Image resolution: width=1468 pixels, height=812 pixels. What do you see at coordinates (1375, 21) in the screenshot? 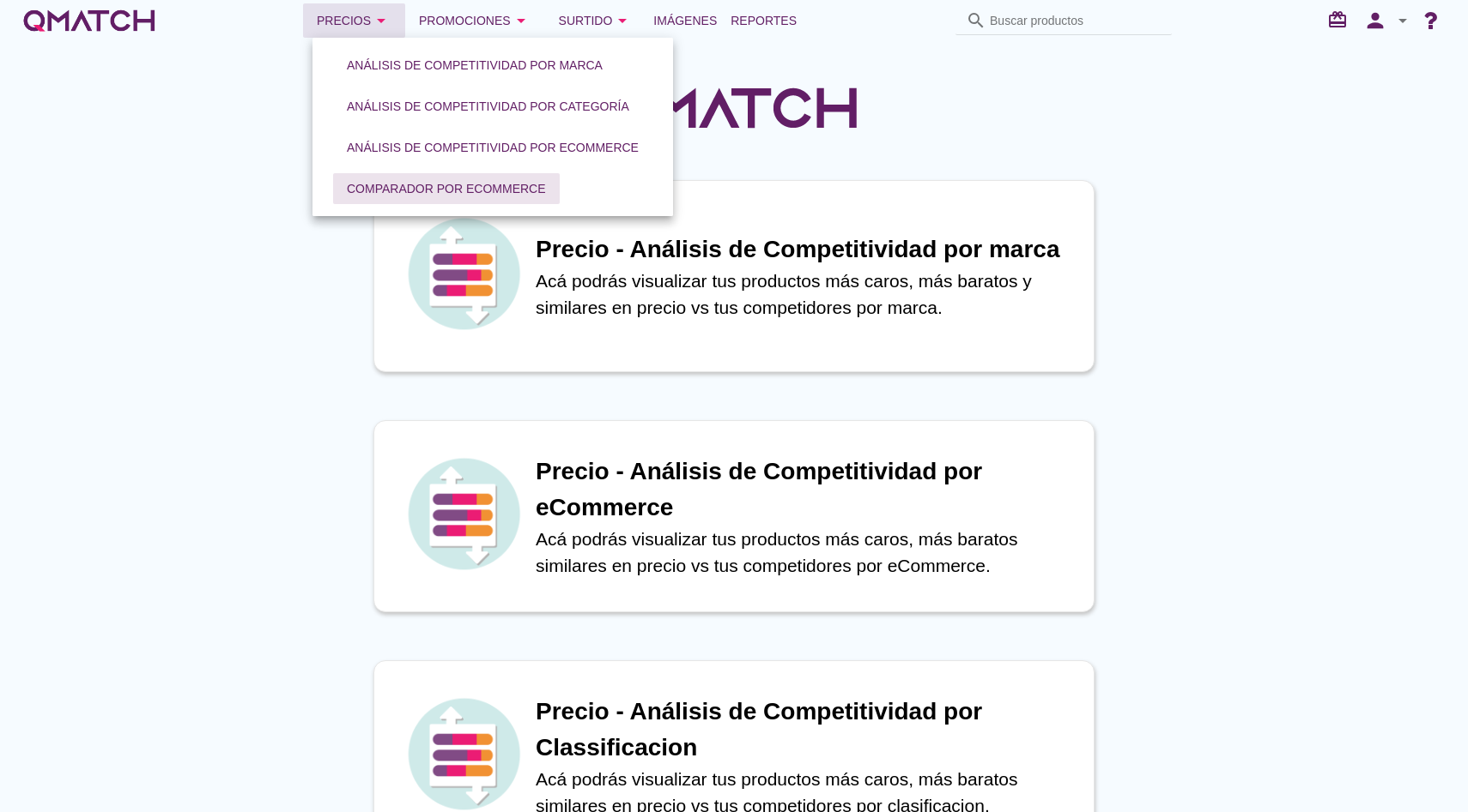
I see `i: person` at bounding box center [1375, 21].